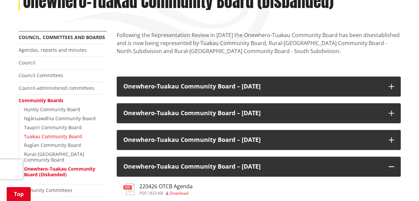 This screenshot has width=419, height=201. I want to click on a: 220426 OTCB Agenda pdf,1833 KB Download, so click(158, 189).